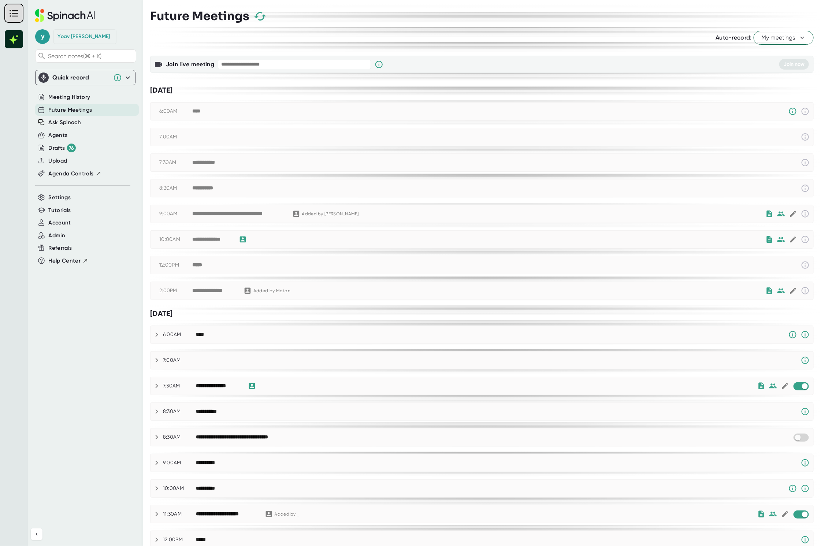 This screenshot has height=546, width=821. What do you see at coordinates (176, 291) in the screenshot?
I see `div: 2:00PM` at bounding box center [176, 291].